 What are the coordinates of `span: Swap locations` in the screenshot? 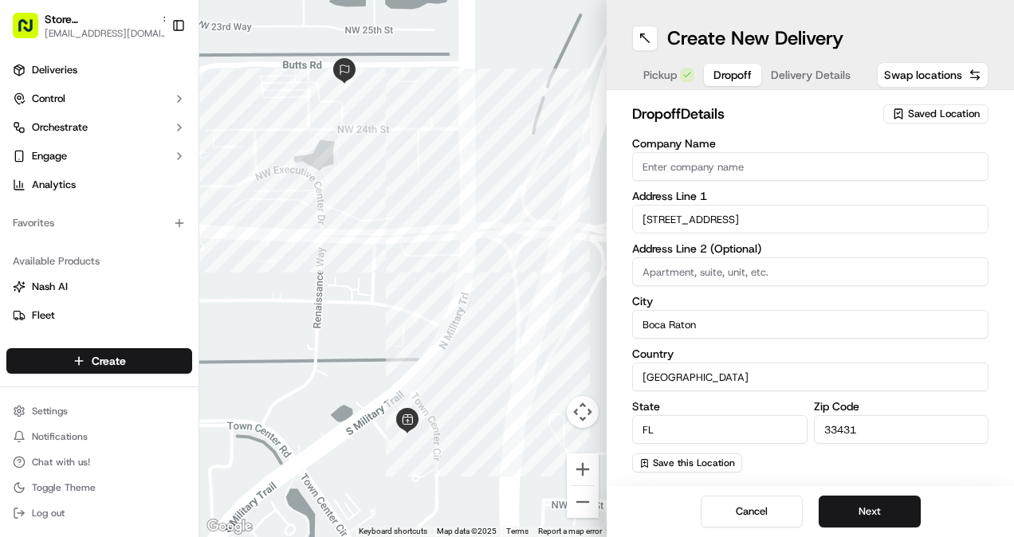 It's located at (923, 75).